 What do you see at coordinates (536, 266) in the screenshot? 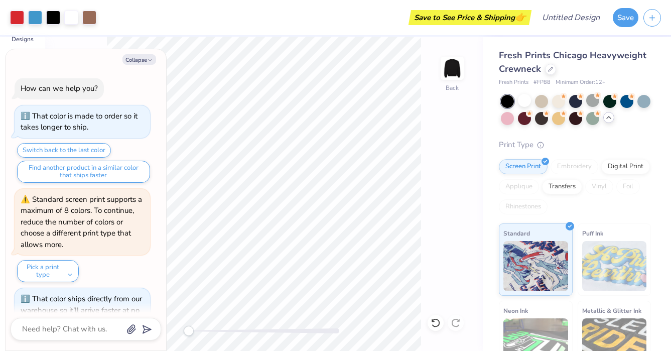
I see `img: Standard` at bounding box center [536, 266].